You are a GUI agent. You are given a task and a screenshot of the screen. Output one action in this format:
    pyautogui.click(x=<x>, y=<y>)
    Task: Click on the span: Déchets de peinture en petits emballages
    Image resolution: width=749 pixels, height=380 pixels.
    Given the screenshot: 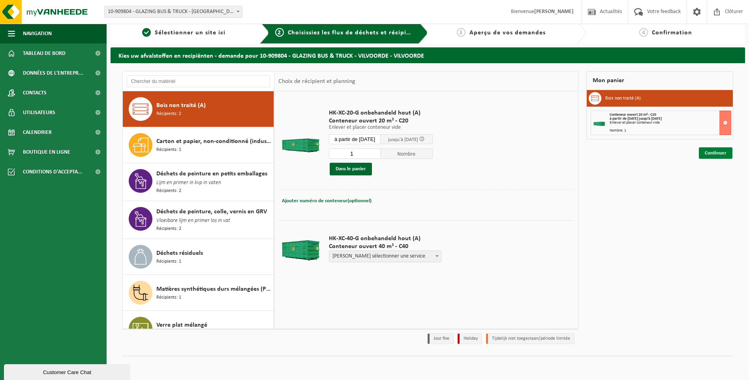 What is the action you would take?
    pyautogui.click(x=212, y=174)
    